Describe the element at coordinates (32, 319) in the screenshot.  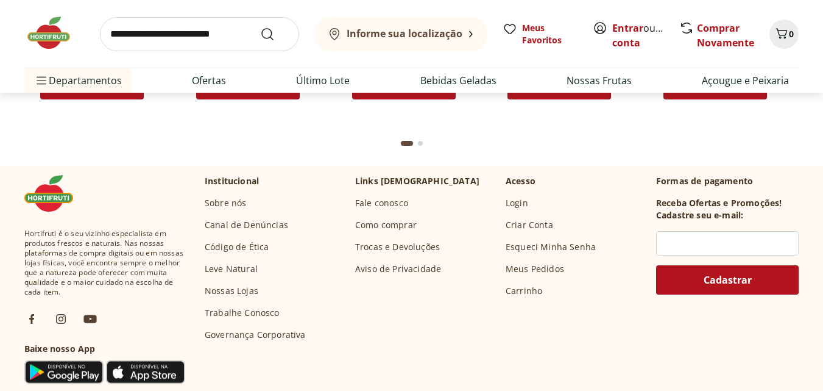
I see `img: fb` at that location.